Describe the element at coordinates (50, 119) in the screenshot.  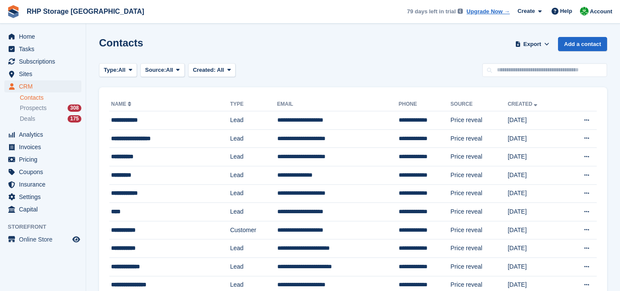
I see `a: Deals 175` at that location.